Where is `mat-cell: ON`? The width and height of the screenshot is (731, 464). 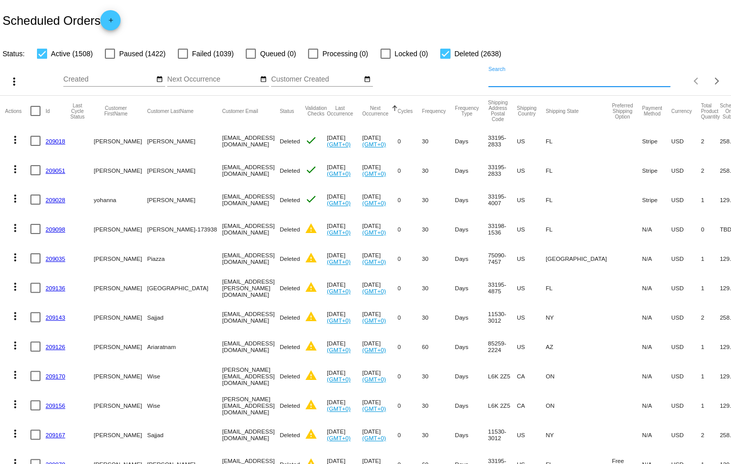
mat-cell: ON is located at coordinates (579, 376).